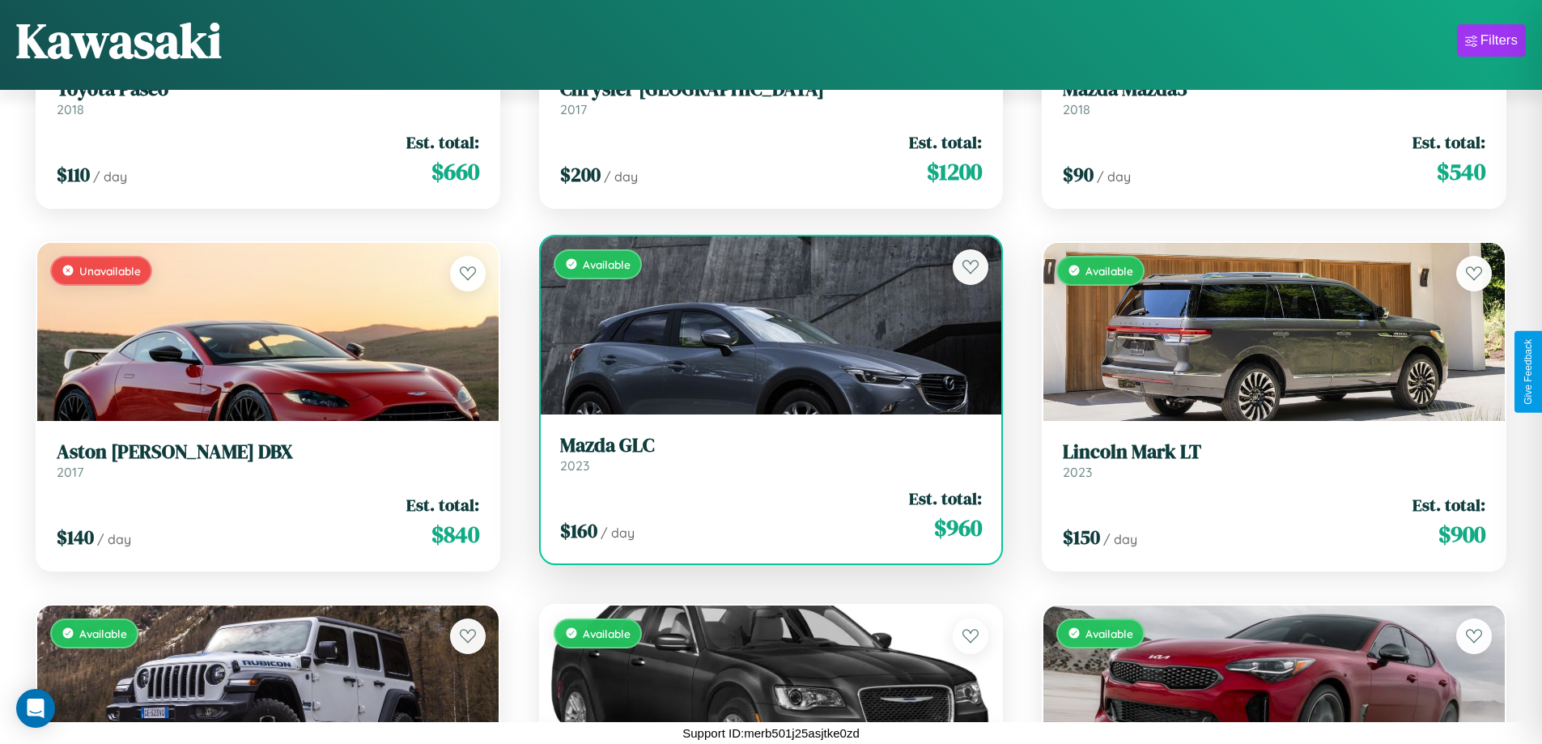 This screenshot has height=744, width=1542. Describe the element at coordinates (1081, 537) in the screenshot. I see `span: $ 150` at that location.